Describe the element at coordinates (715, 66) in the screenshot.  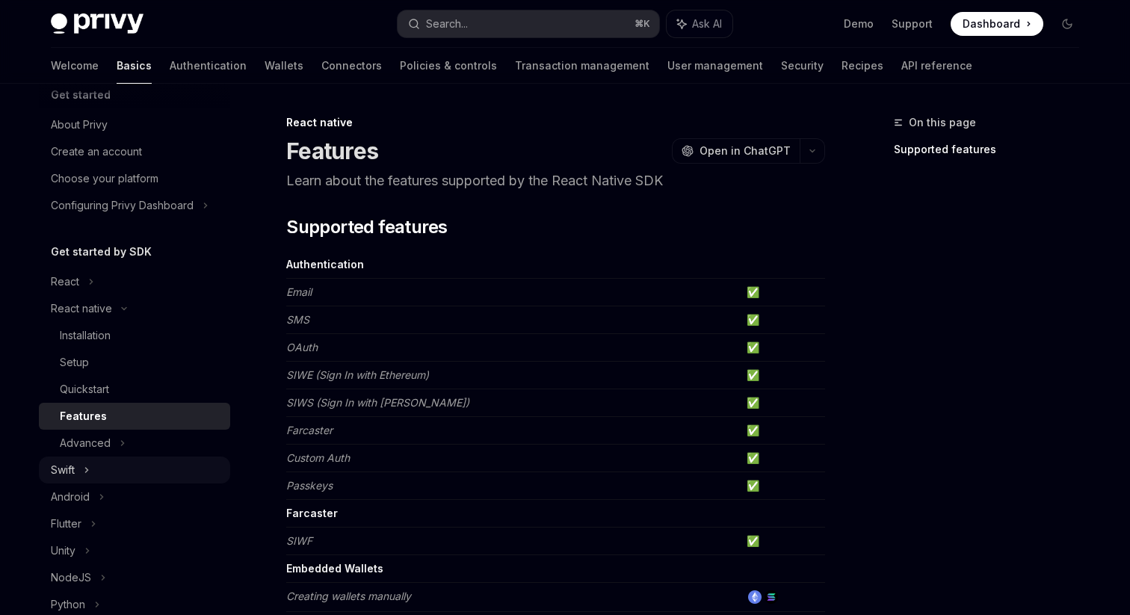
I see `a: User management` at that location.